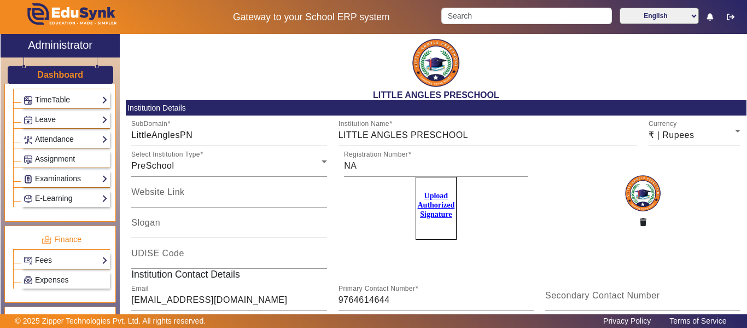  What do you see at coordinates (312, 17) in the screenshot?
I see `h5: Gateway to your School ERP system` at bounding box center [312, 17].